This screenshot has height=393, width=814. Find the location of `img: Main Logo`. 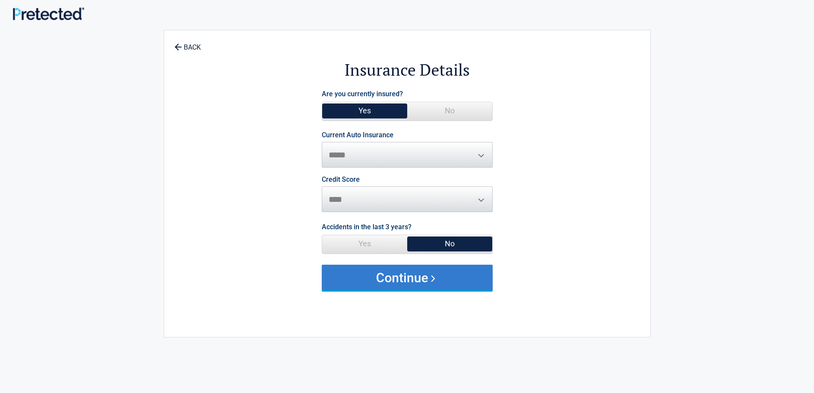

img: Main Logo is located at coordinates (48, 14).